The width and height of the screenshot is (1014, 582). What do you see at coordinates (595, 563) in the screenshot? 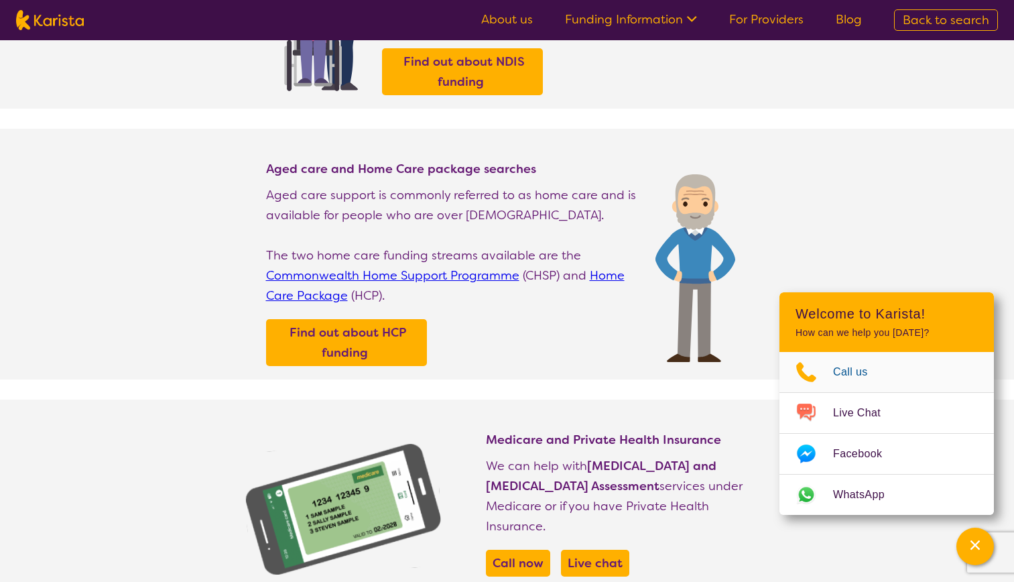
I see `b: Live chat` at bounding box center [595, 563].